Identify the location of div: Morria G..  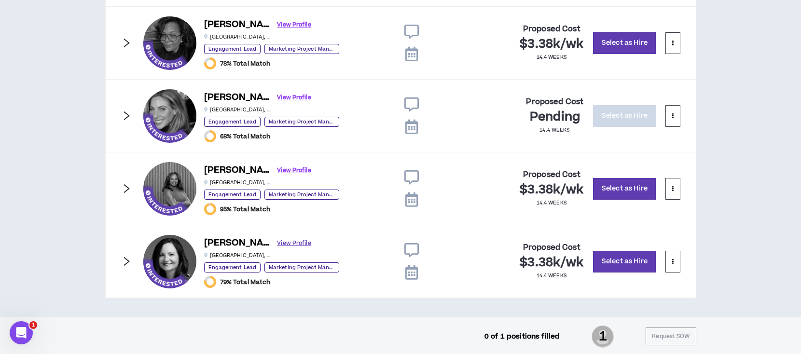
(170, 43).